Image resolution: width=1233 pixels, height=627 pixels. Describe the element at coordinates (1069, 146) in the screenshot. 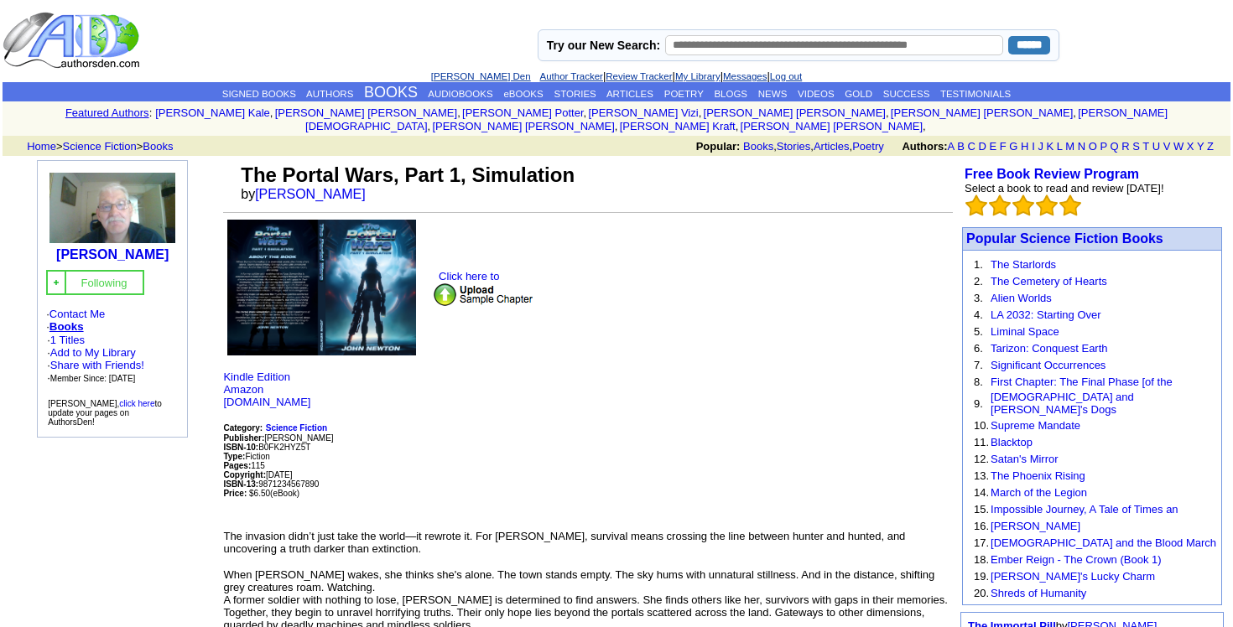

I see `a: M` at that location.